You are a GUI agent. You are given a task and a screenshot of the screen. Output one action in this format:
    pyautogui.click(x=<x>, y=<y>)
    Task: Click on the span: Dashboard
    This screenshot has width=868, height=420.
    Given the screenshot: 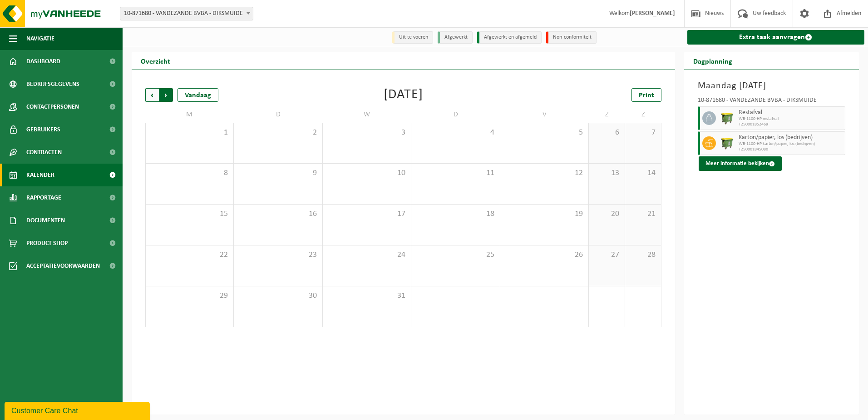 What is the action you would take?
    pyautogui.click(x=43, y=61)
    